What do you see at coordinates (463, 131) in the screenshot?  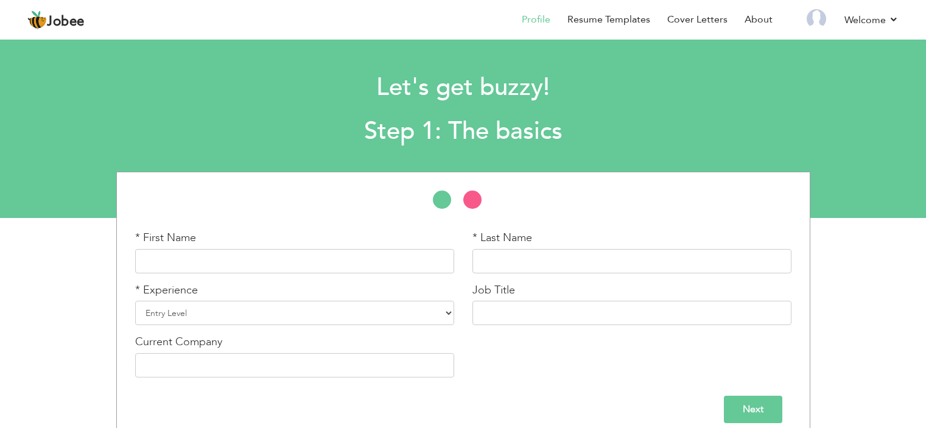 I see `h2: Step 1: The basics` at bounding box center [463, 131].